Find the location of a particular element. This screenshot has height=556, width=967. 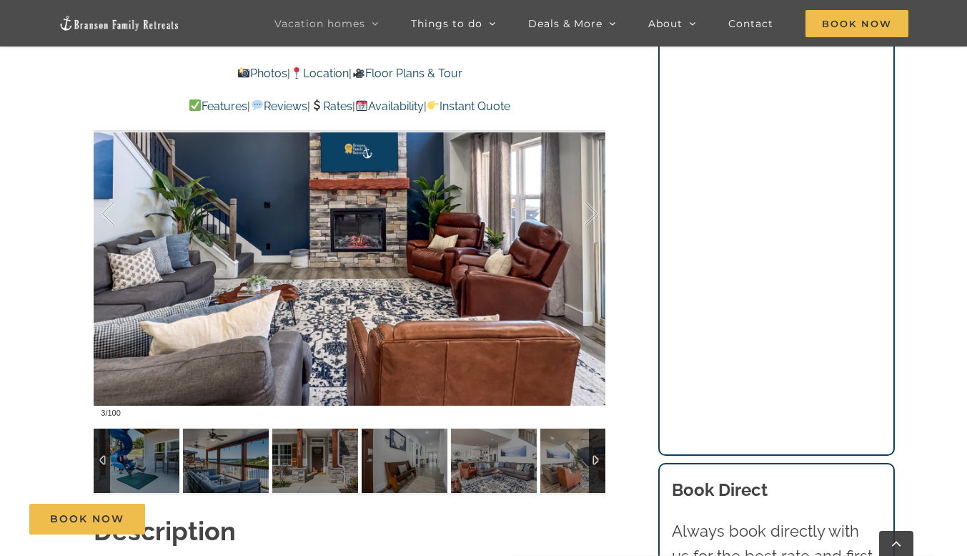

a: Features is located at coordinates (218, 106).